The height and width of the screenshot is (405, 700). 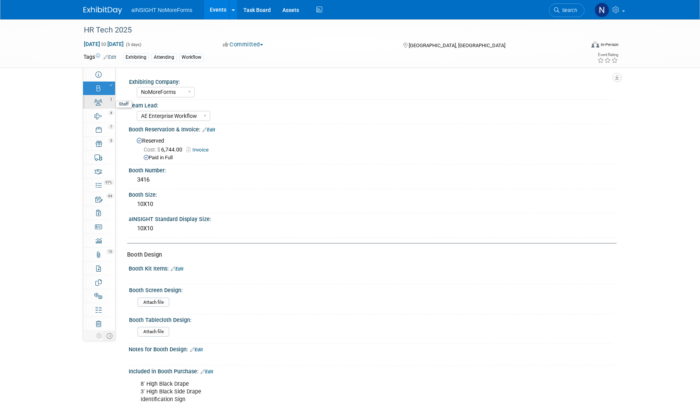 What do you see at coordinates (110, 251) in the screenshot?
I see `span: 15` at bounding box center [110, 251].